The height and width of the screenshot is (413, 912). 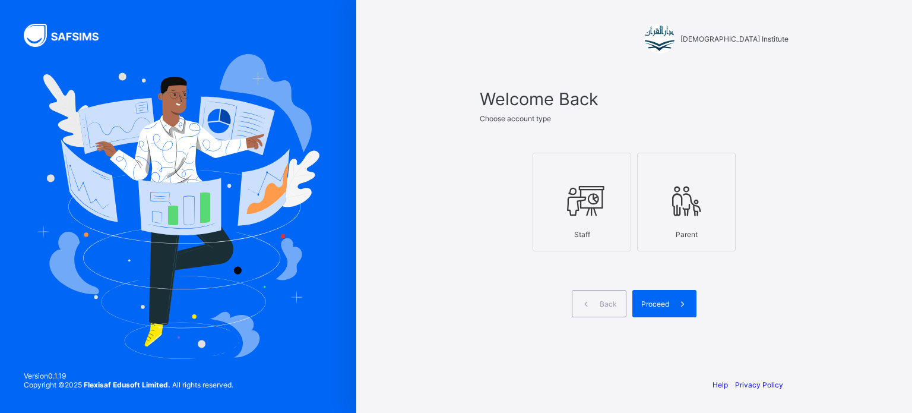 I want to click on span: Back, so click(x=608, y=303).